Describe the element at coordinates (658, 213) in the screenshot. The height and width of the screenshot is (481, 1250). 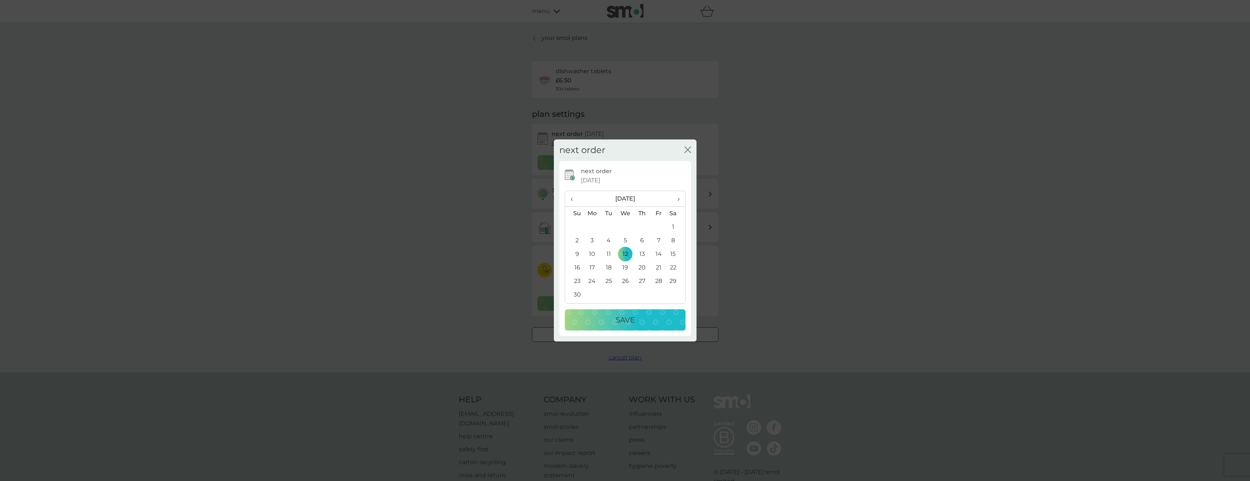
I see `th: Fr` at that location.